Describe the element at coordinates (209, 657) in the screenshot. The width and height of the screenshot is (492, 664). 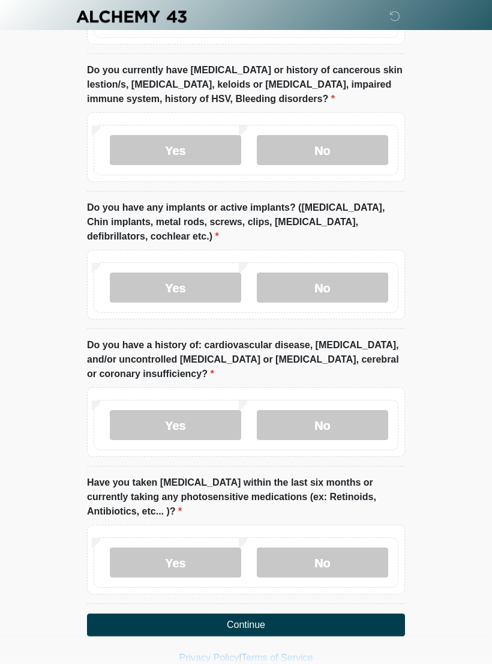
I see `a: Privacy Policy` at that location.